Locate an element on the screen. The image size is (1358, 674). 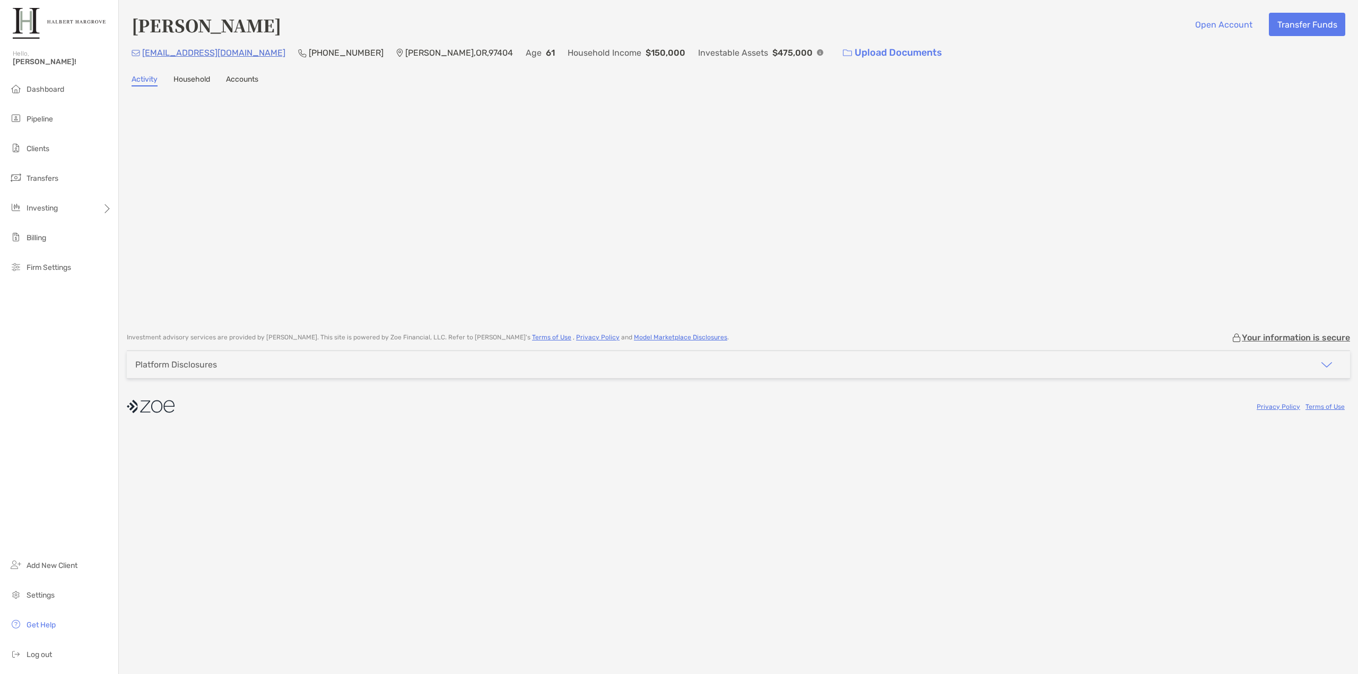
img: investing icon is located at coordinates (16, 207).